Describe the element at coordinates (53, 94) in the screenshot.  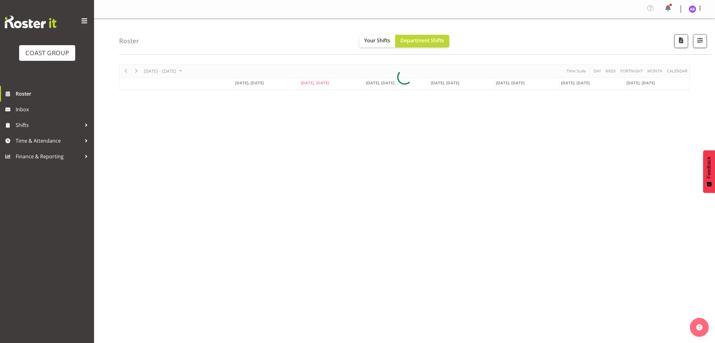
I see `span: Roster` at that location.